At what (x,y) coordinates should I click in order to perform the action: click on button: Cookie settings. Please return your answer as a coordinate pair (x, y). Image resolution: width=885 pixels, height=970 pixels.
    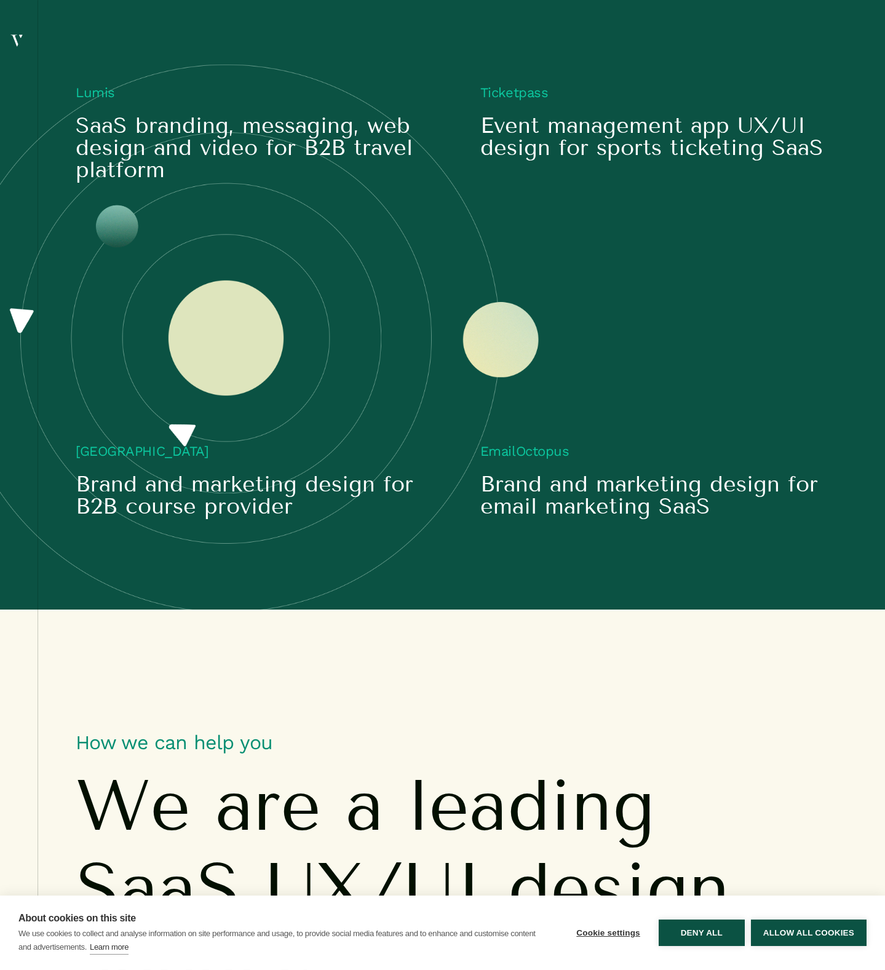
    Looking at the image, I should click on (608, 933).